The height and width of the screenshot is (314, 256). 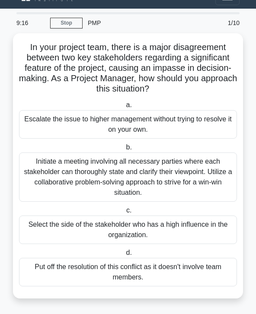 I want to click on h5: In your project team, there is a major disagreement between two key stakeholders regarding a sign..., so click(x=128, y=68).